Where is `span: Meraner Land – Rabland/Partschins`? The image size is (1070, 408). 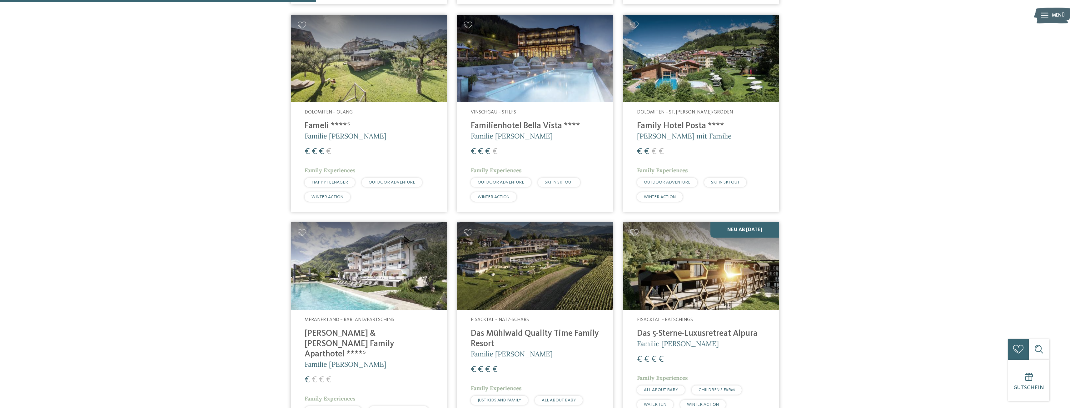 span: Meraner Land – Rabland/Partschins is located at coordinates (349, 320).